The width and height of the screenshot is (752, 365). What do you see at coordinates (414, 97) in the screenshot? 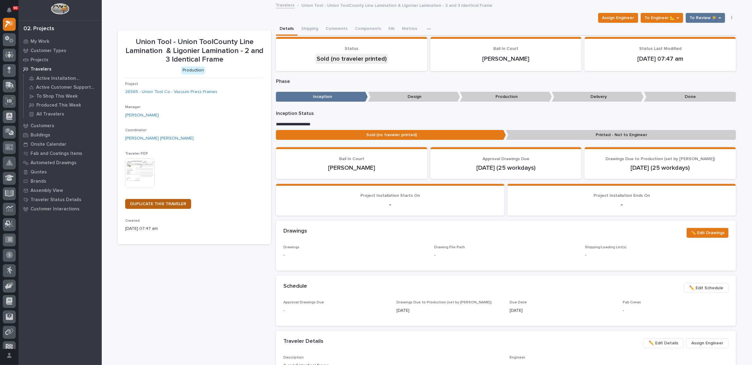
I see `p: Design` at bounding box center [414, 97].